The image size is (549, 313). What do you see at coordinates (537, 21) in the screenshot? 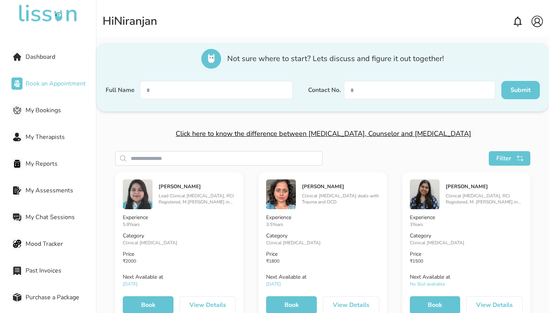
I see `img: account.svg` at bounding box center [537, 21].